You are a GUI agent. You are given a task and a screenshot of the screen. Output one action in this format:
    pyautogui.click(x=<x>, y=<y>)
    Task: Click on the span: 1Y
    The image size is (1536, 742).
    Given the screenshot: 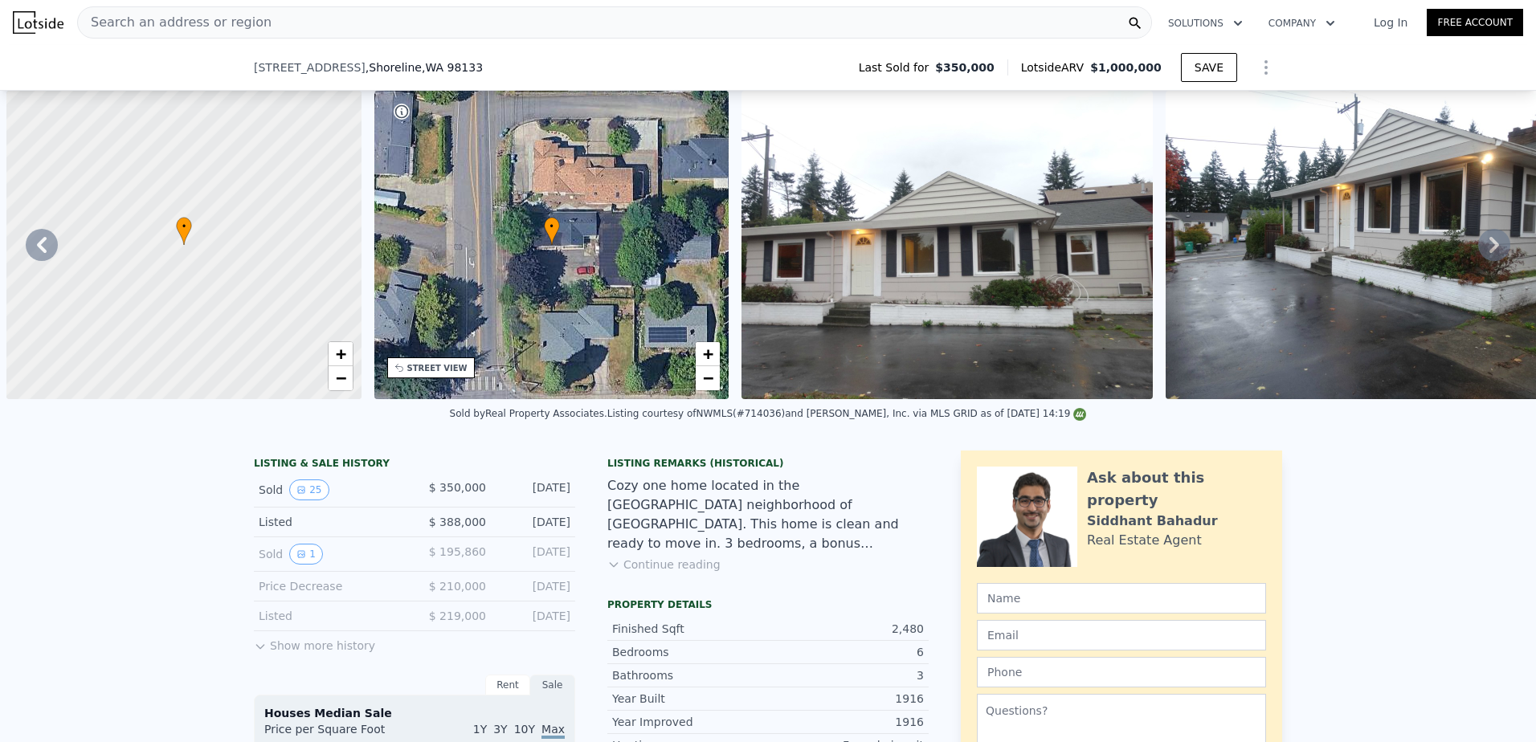 What is the action you would take?
    pyautogui.click(x=480, y=729)
    